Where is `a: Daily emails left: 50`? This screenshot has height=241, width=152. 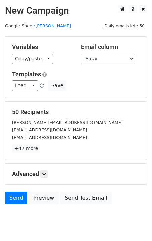
a: Daily emails left: 50 is located at coordinates (124, 26).